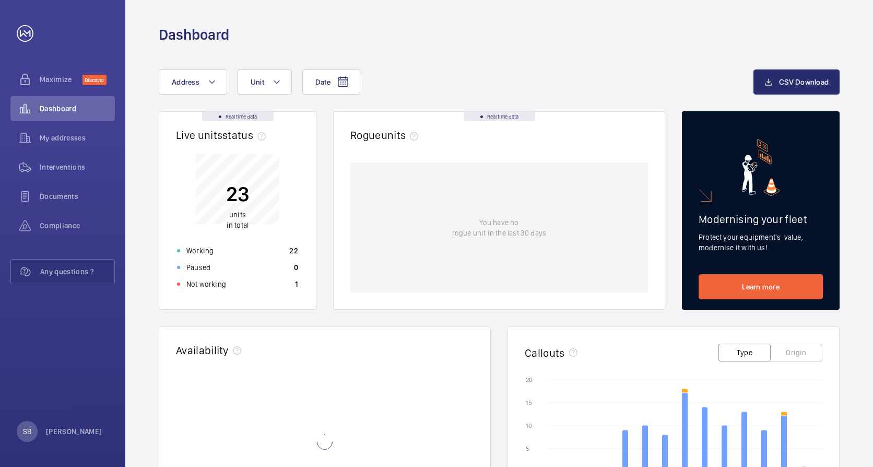 This screenshot has height=467, width=873. I want to click on button: CSV Download, so click(796, 82).